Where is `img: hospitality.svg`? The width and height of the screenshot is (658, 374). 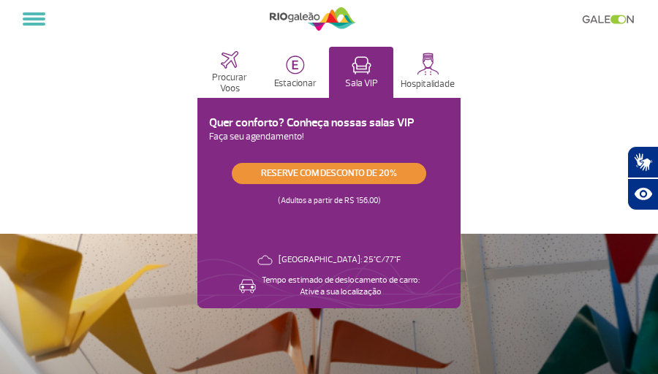 img: hospitality.svg is located at coordinates (428, 64).